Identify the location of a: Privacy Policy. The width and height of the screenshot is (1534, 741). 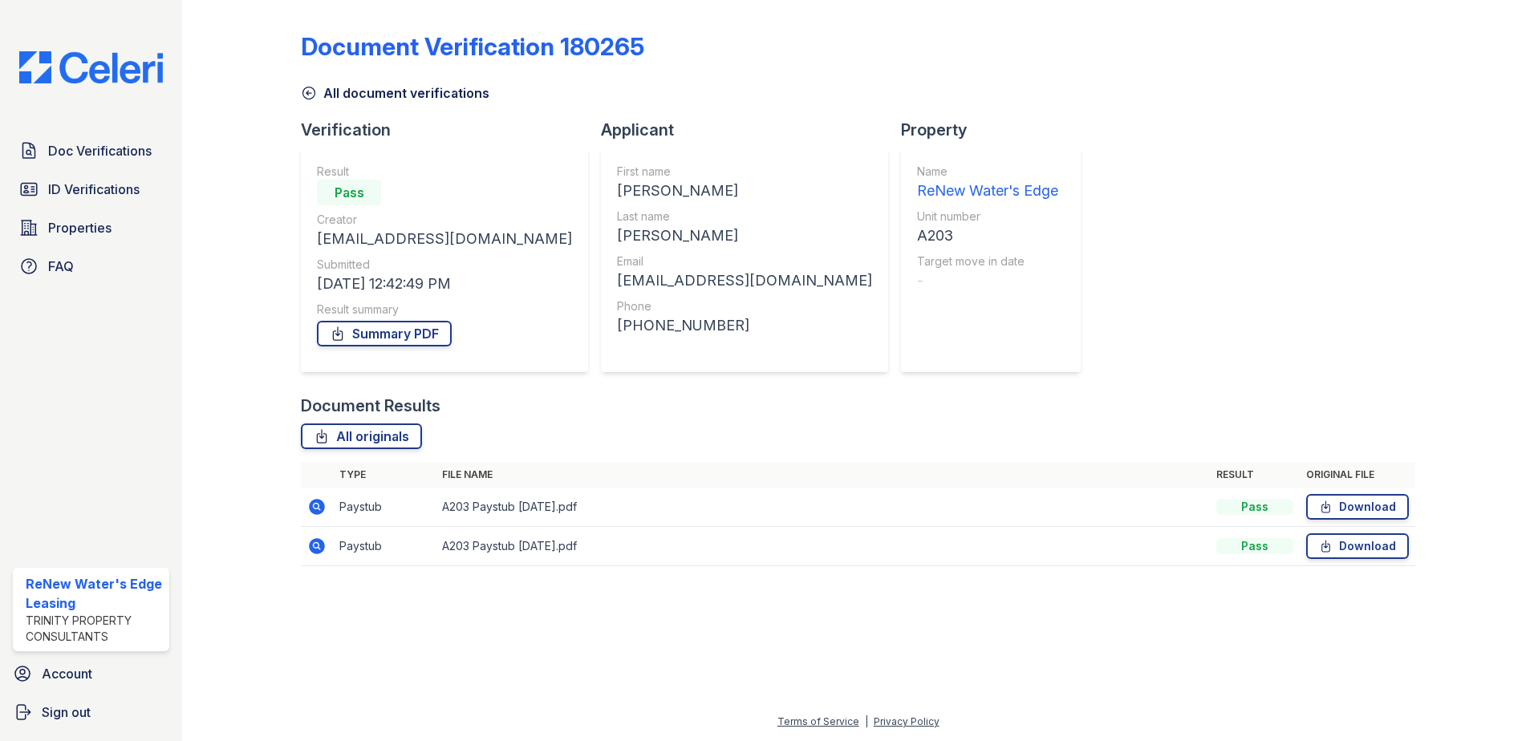
(907, 721).